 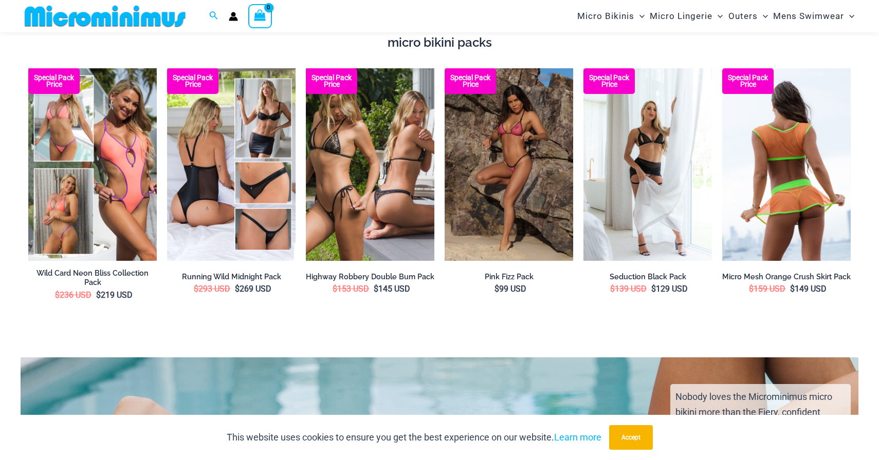 What do you see at coordinates (73, 295) in the screenshot?
I see `bdi: 236 USD` at bounding box center [73, 295].